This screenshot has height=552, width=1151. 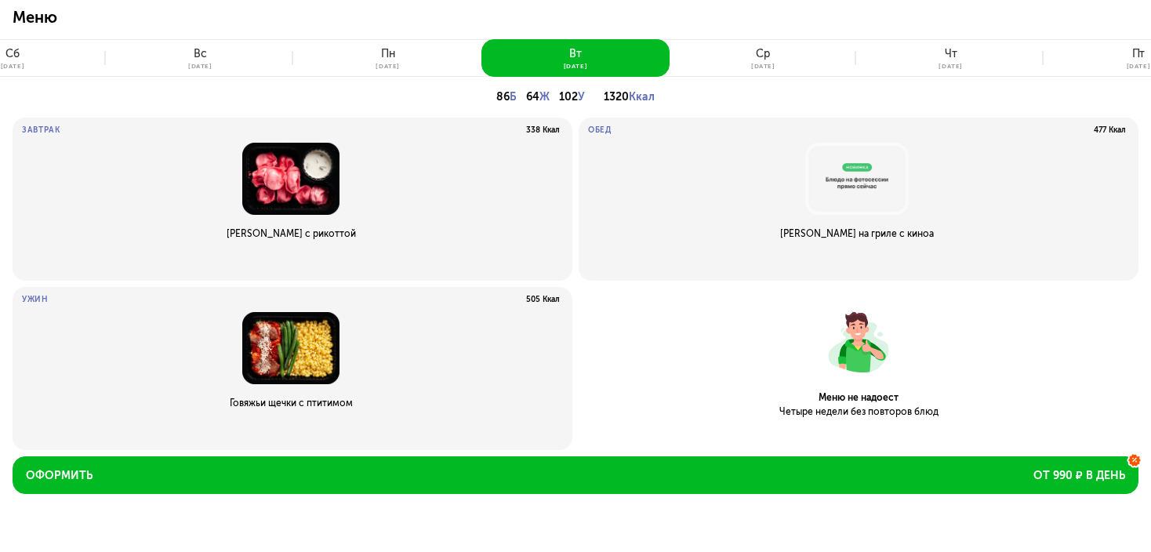 What do you see at coordinates (572, 97) in the screenshot?
I see `p: 102` at bounding box center [572, 97].